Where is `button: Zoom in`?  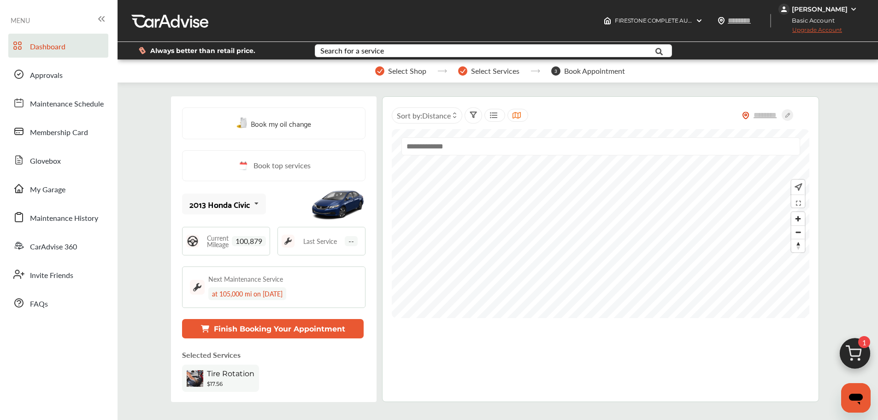 button: Zoom in is located at coordinates (798, 218).